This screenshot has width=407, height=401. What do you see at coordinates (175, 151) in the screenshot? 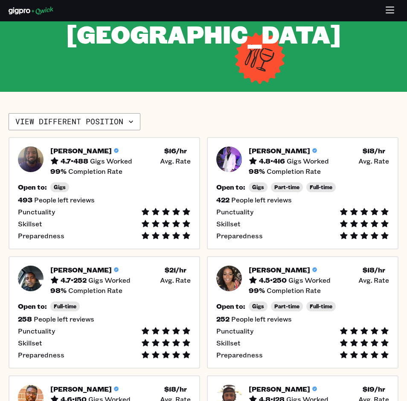
I see `h5: $ 16 /hr` at bounding box center [175, 151].